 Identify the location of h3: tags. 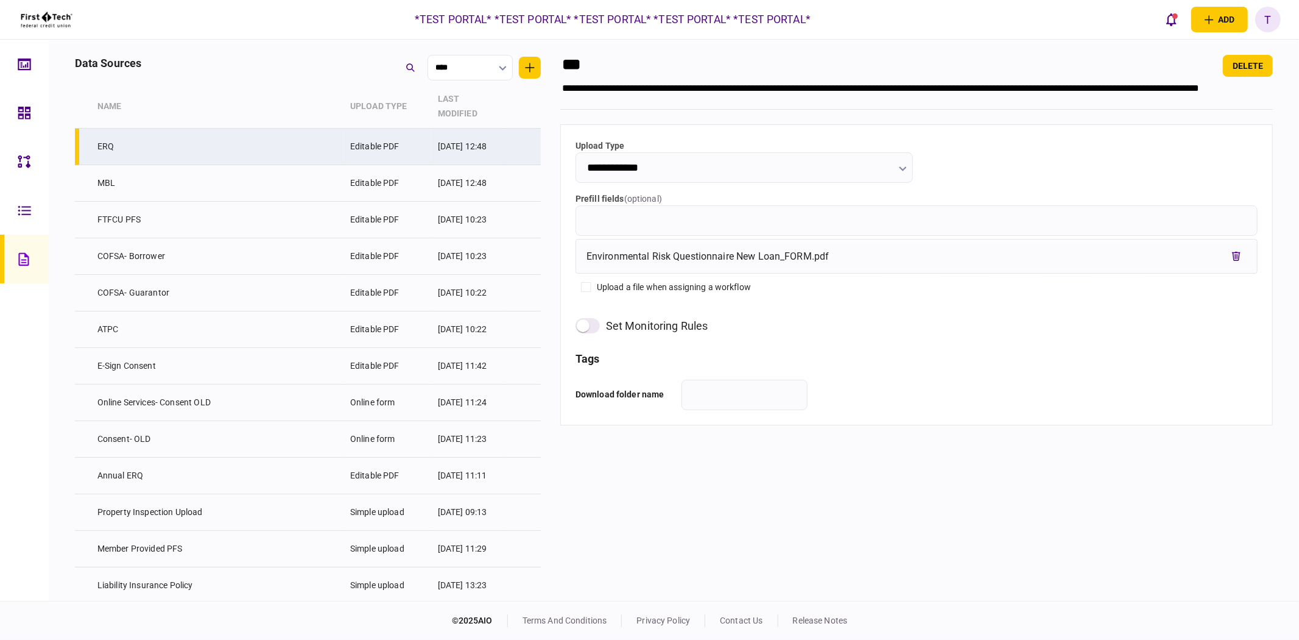
(917, 359).